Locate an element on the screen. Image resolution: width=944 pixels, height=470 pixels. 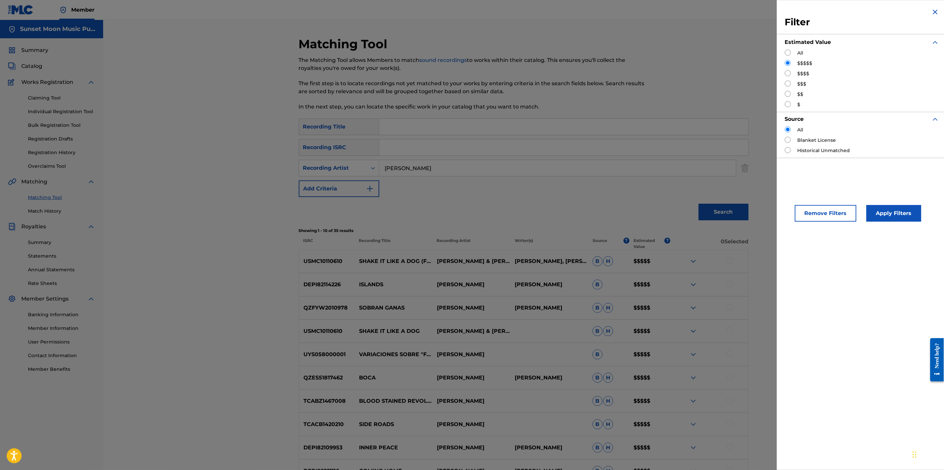
button: Search is located at coordinates (724, 212).